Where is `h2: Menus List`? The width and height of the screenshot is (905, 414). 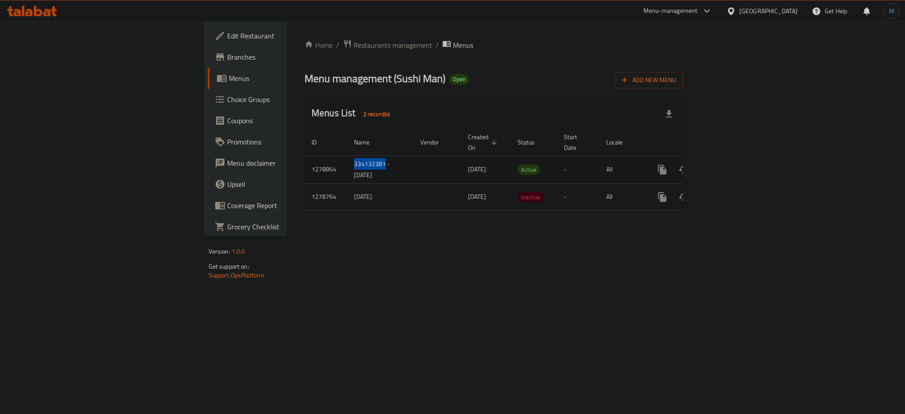
h2: Menus List is located at coordinates (353, 114).